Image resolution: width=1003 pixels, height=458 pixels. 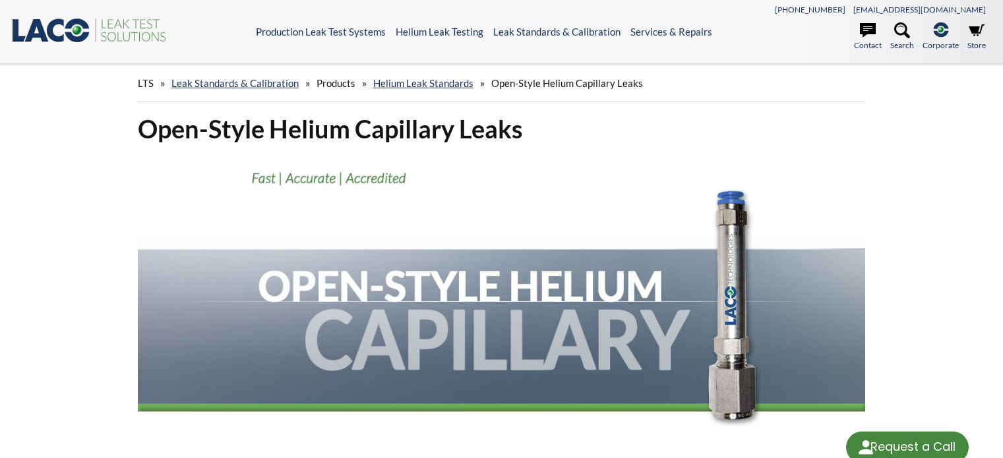 What do you see at coordinates (336, 83) in the screenshot?
I see `span: Products` at bounding box center [336, 83].